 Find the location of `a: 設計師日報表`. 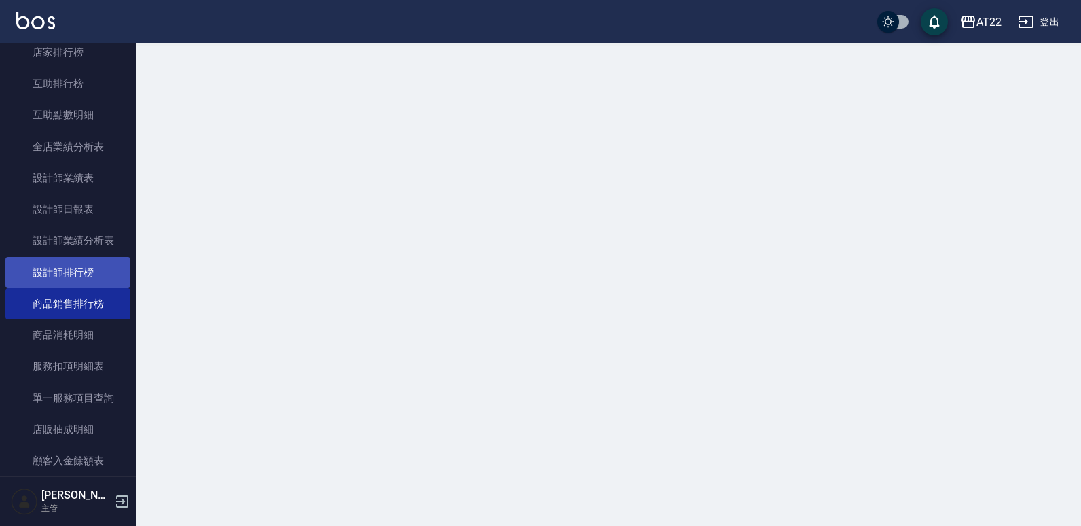

a: 設計師日報表 is located at coordinates (68, 209).